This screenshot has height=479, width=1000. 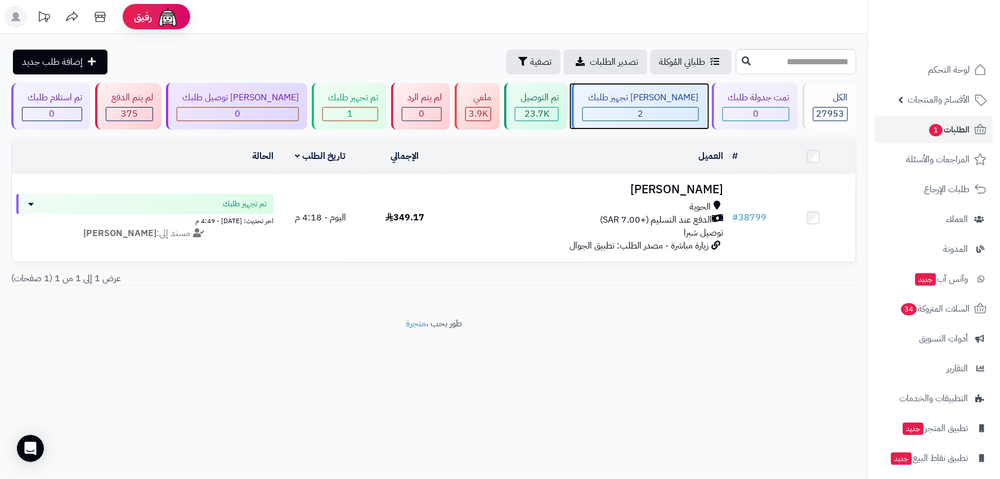 What do you see at coordinates (52, 97) in the screenshot?
I see `div: تم استلام طلبك` at bounding box center [52, 97].